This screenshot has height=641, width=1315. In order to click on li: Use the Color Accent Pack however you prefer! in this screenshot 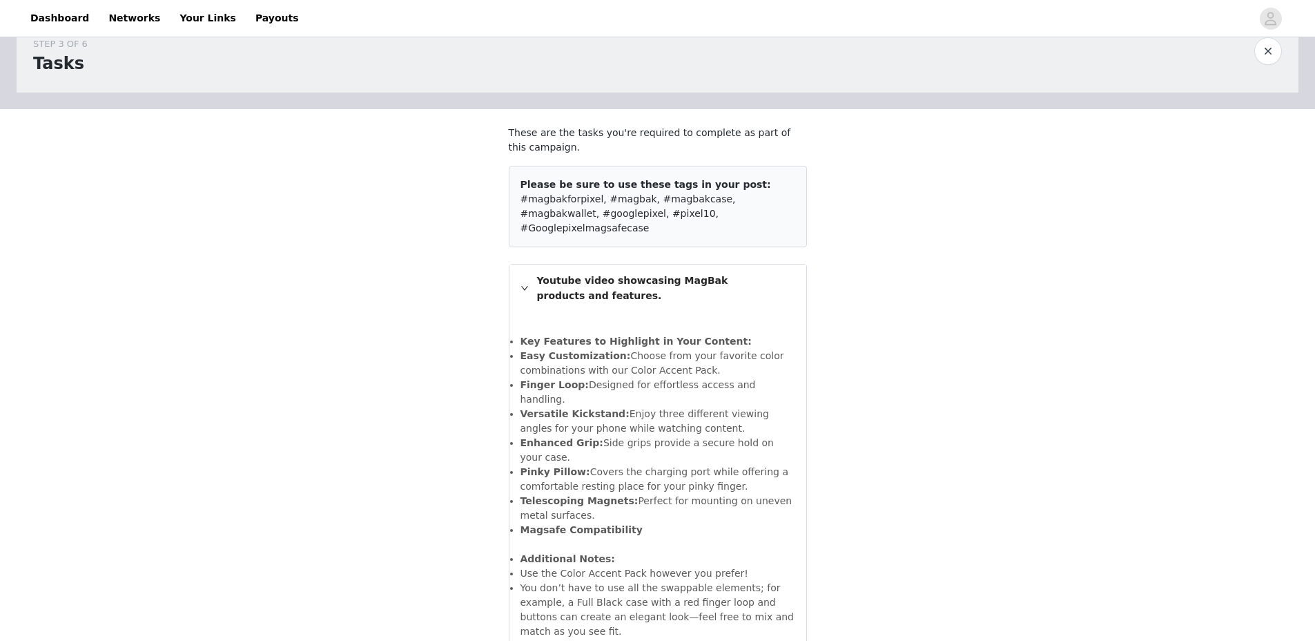, I will do `click(658, 573)`.